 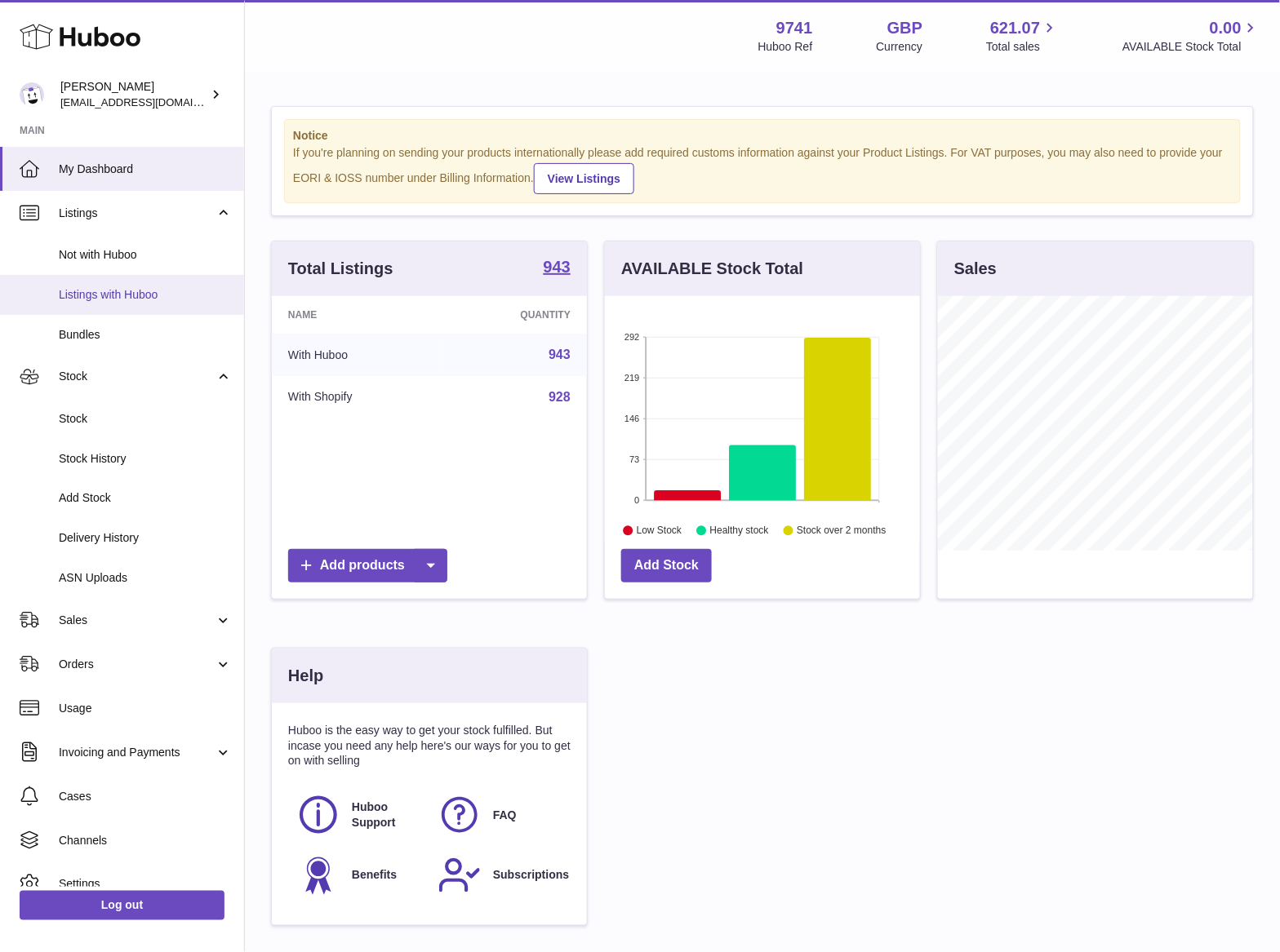 What do you see at coordinates (1225, 28) in the screenshot?
I see `span: 0.00` at bounding box center [1225, 28].